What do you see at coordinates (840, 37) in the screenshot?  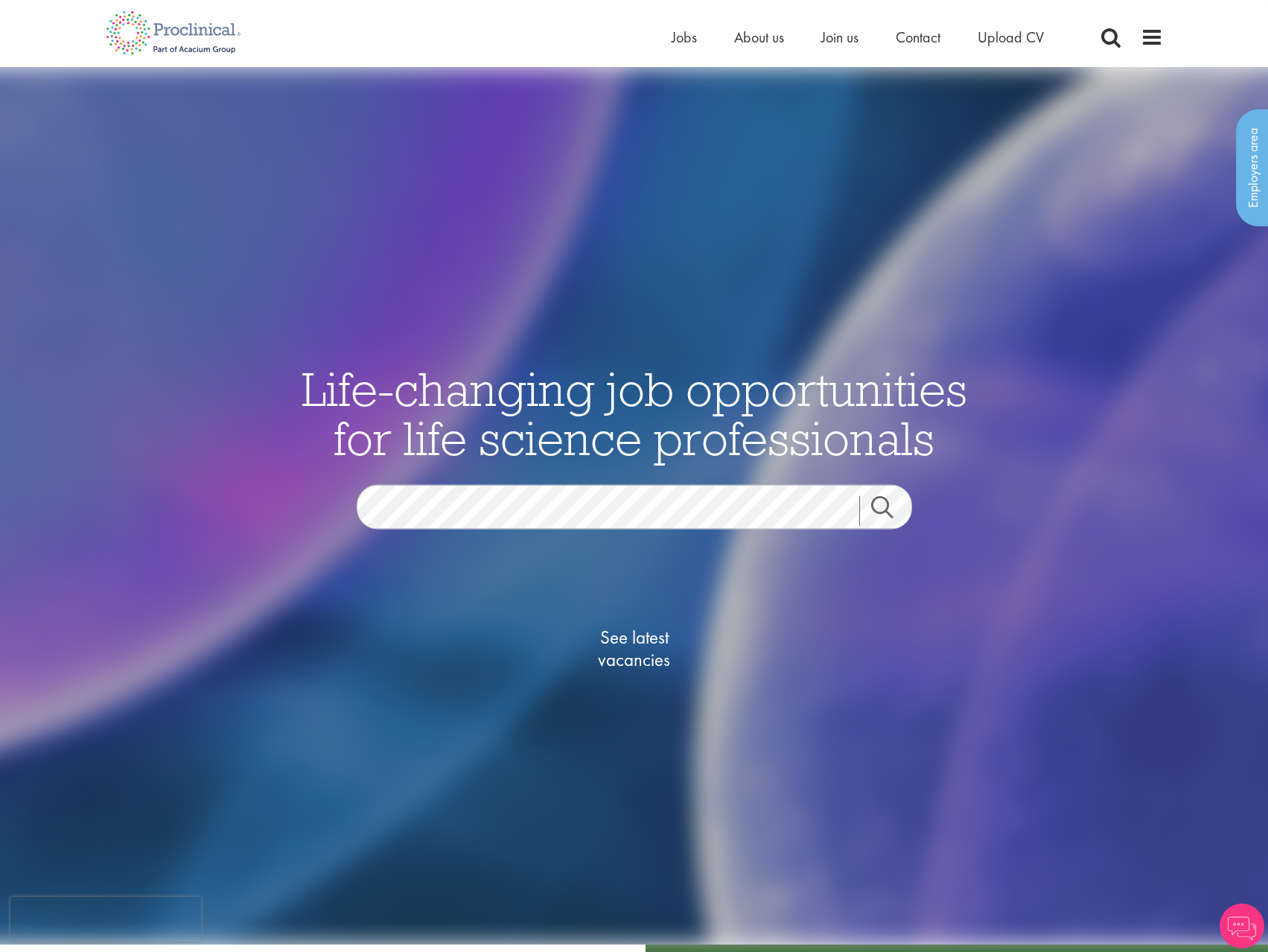 I see `span: Join us` at bounding box center [840, 37].